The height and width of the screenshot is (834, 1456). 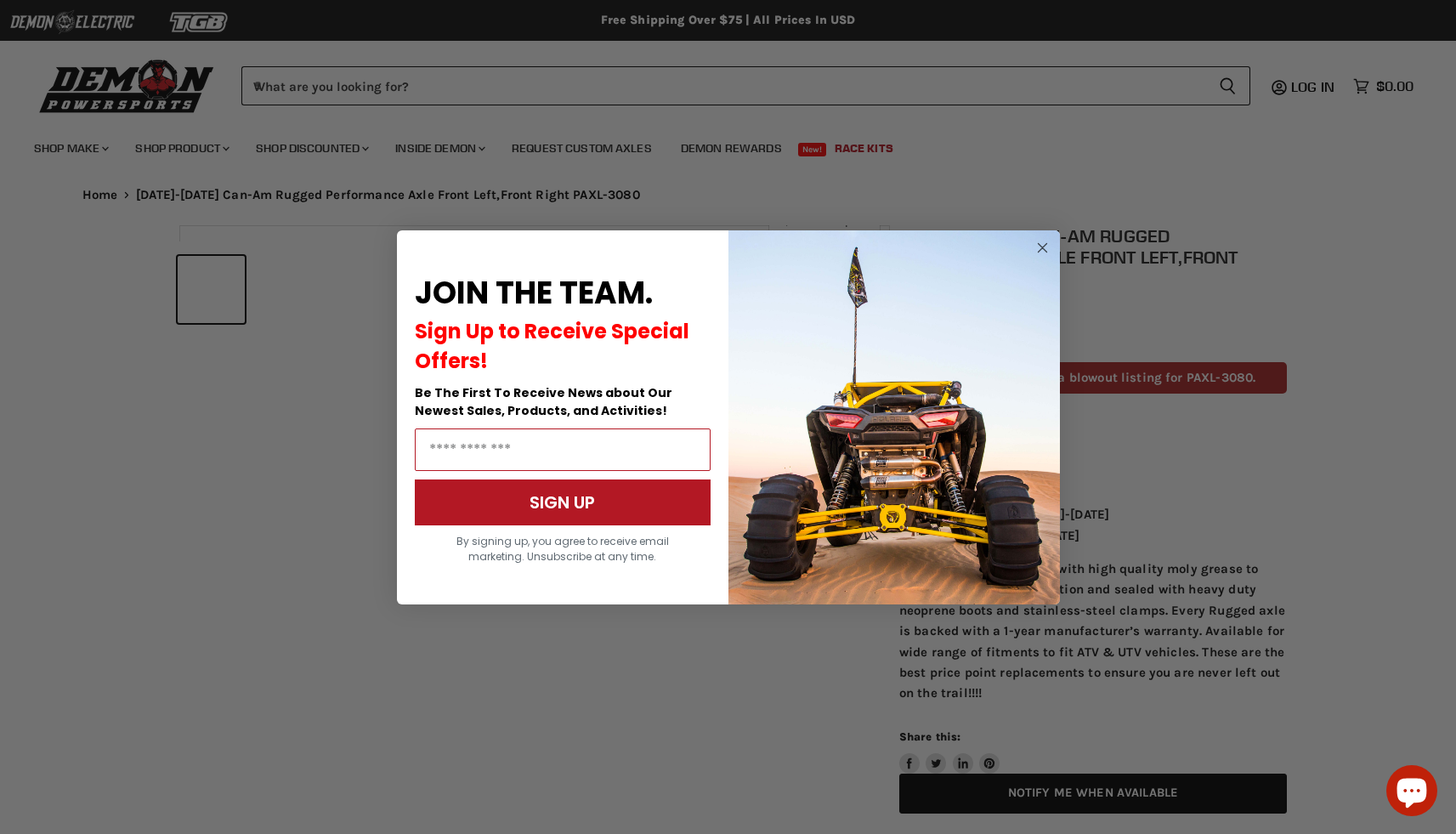 I want to click on button: SIGN UP, so click(x=563, y=502).